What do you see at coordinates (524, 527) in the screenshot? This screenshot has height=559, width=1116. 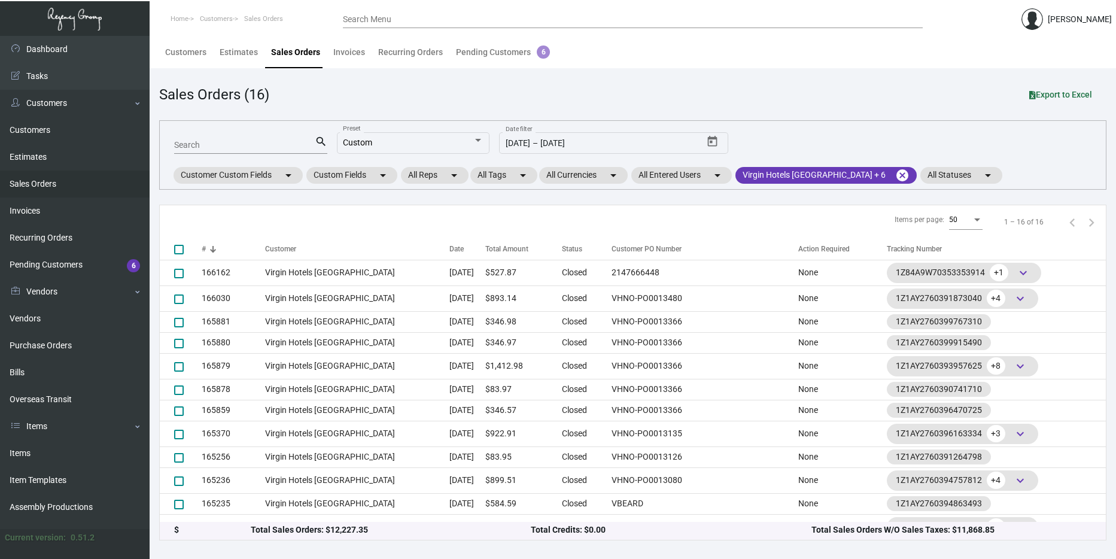 I see `td: $724.51` at bounding box center [524, 527].